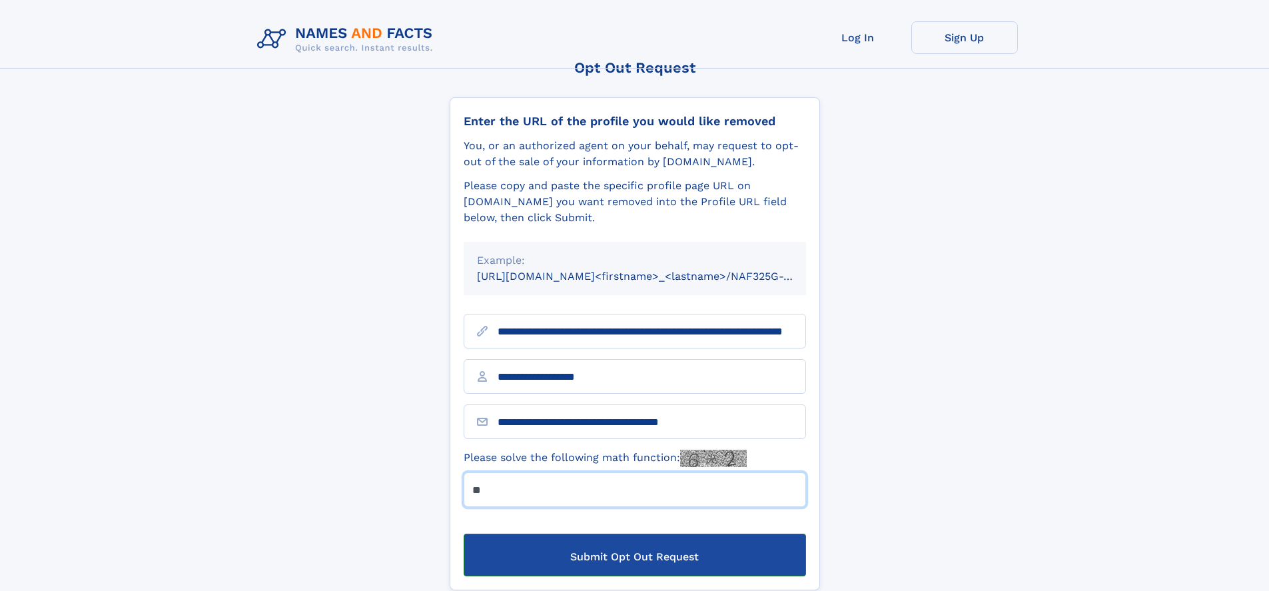 The height and width of the screenshot is (591, 1269). I want to click on button: Submit Opt Out Request, so click(635, 555).